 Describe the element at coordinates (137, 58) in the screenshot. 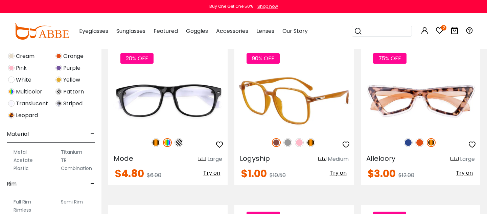

I see `span: 20% OFF` at that location.